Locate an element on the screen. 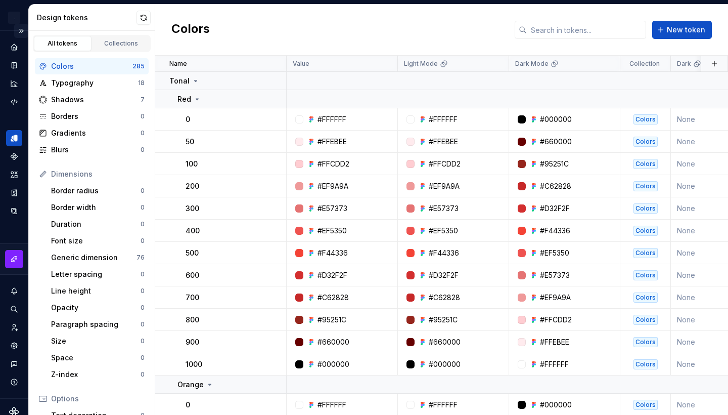 This screenshot has height=415, width=728. div: Data sources is located at coordinates (14, 211).